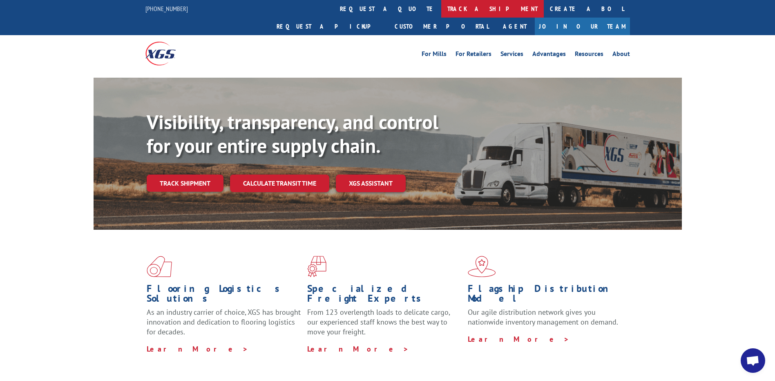 The width and height of the screenshot is (775, 381). What do you see at coordinates (481, 266) in the screenshot?
I see `img: xgs-icon-flagship-distribution-model-red` at bounding box center [481, 266].